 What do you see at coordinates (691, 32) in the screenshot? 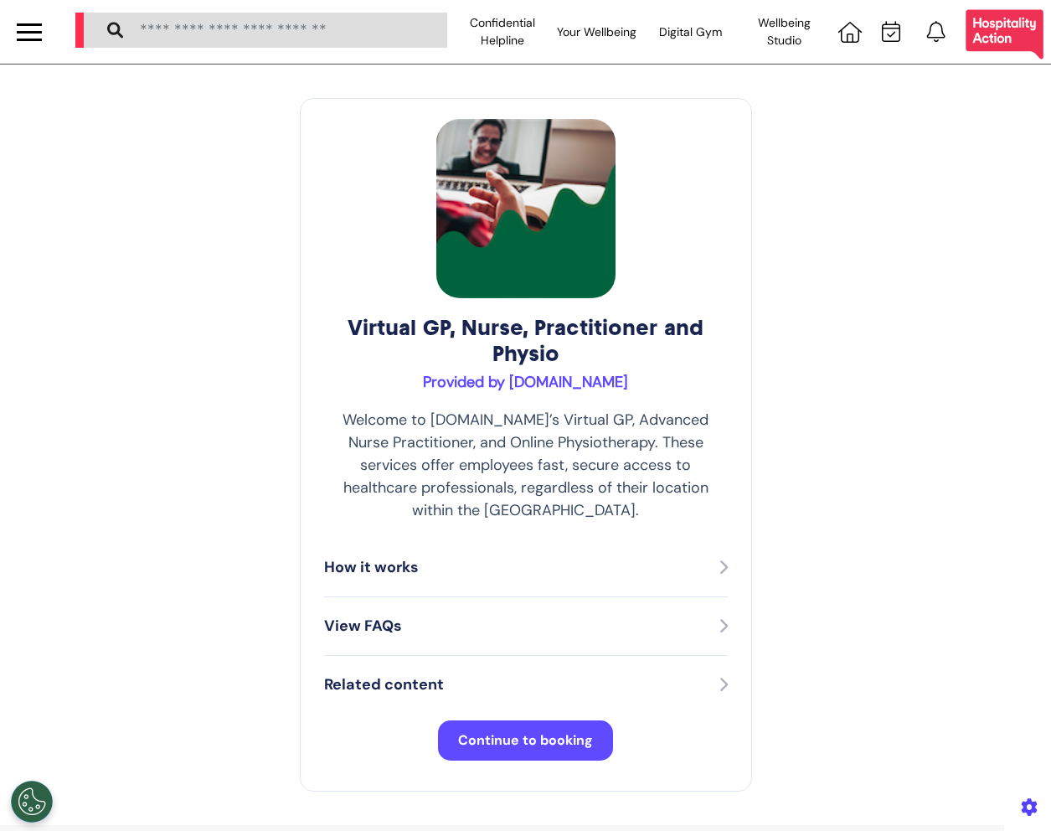
I see `div: Digital Gym` at bounding box center [691, 32].